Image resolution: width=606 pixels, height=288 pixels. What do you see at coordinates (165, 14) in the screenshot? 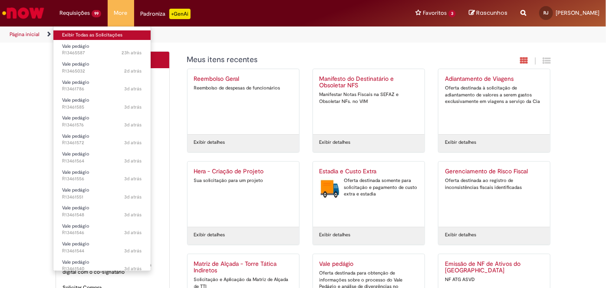
I see `div: Padroniza` at bounding box center [165, 14].